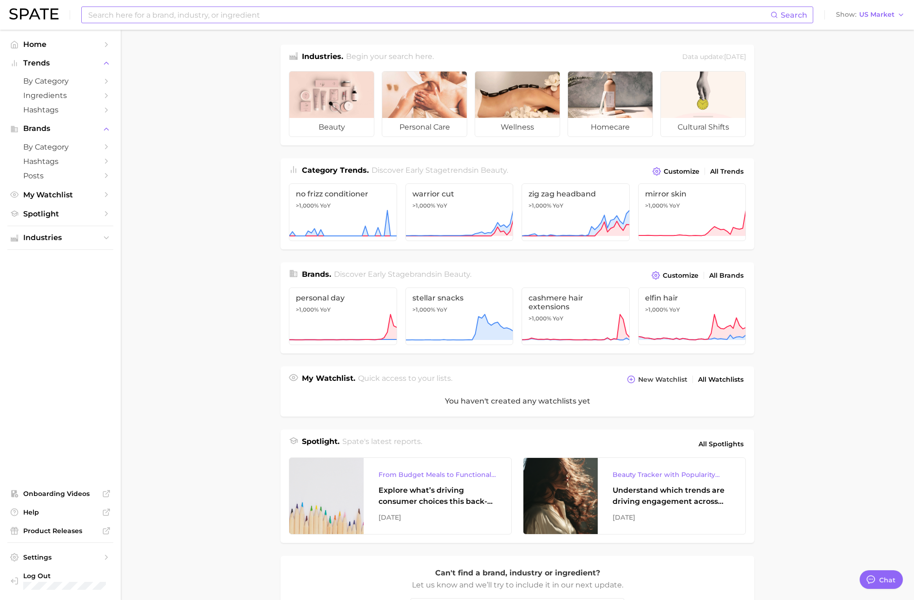 This screenshot has width=914, height=600. Describe the element at coordinates (671, 496) in the screenshot. I see `div: Understand which trends are driving engagement across platforms in the skin, hair, makeup, and fr...` at that location.